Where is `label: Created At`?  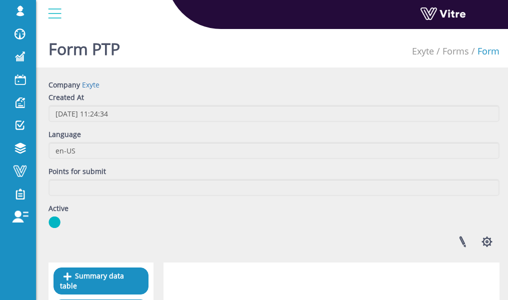 label: Created At is located at coordinates (66, 98).